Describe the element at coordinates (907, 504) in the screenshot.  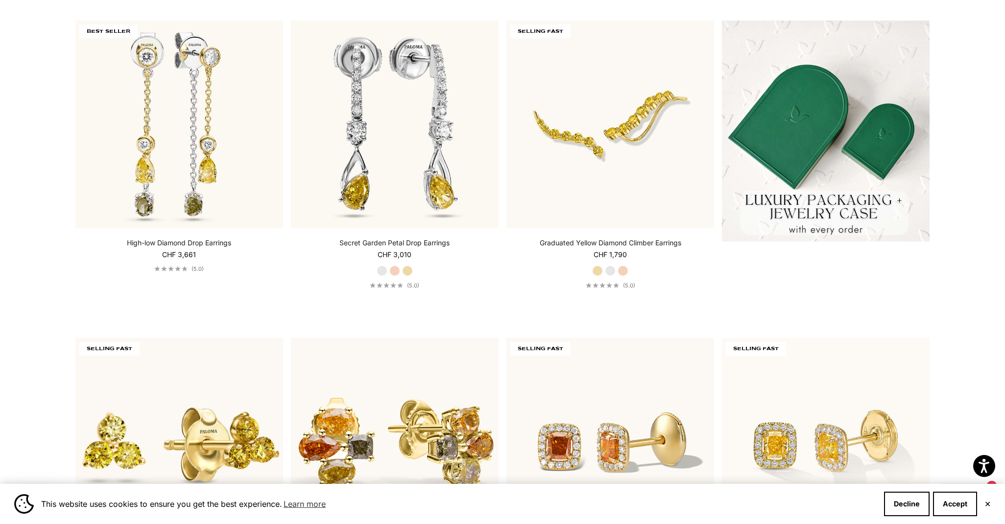
I see `button: Decline` at that location.